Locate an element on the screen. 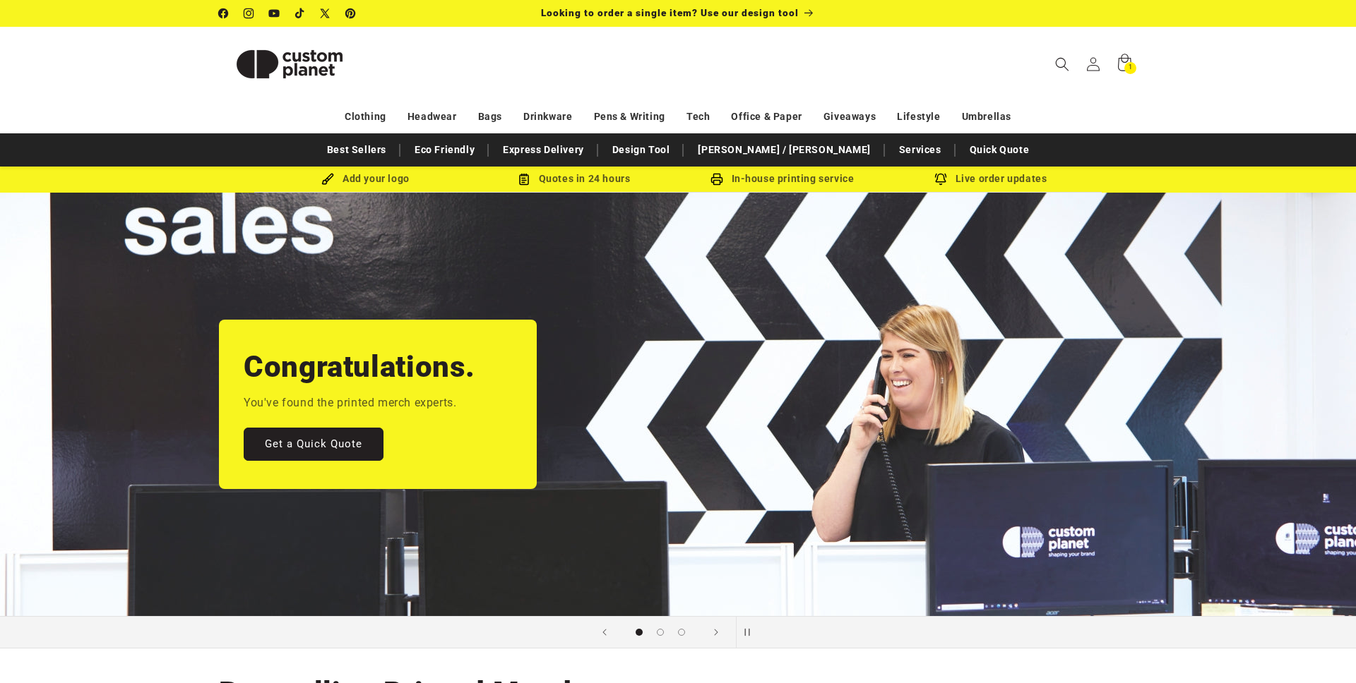 The width and height of the screenshot is (1356, 683). div: Add your logo is located at coordinates (365, 179).